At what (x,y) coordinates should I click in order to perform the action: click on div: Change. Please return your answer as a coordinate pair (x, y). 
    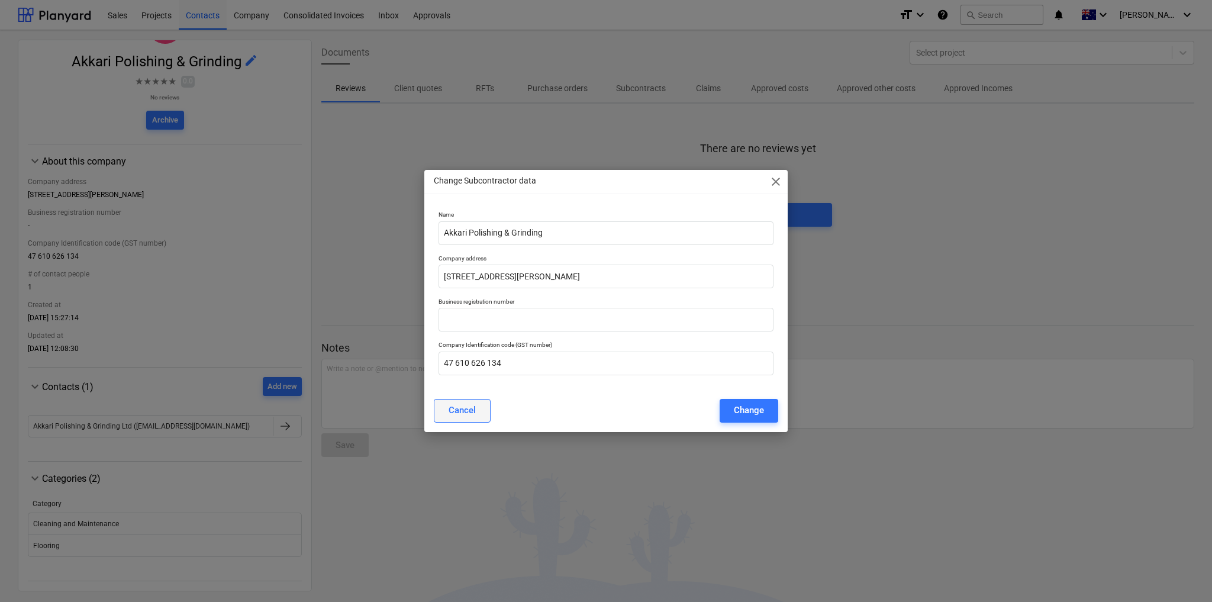
    Looking at the image, I should click on (749, 410).